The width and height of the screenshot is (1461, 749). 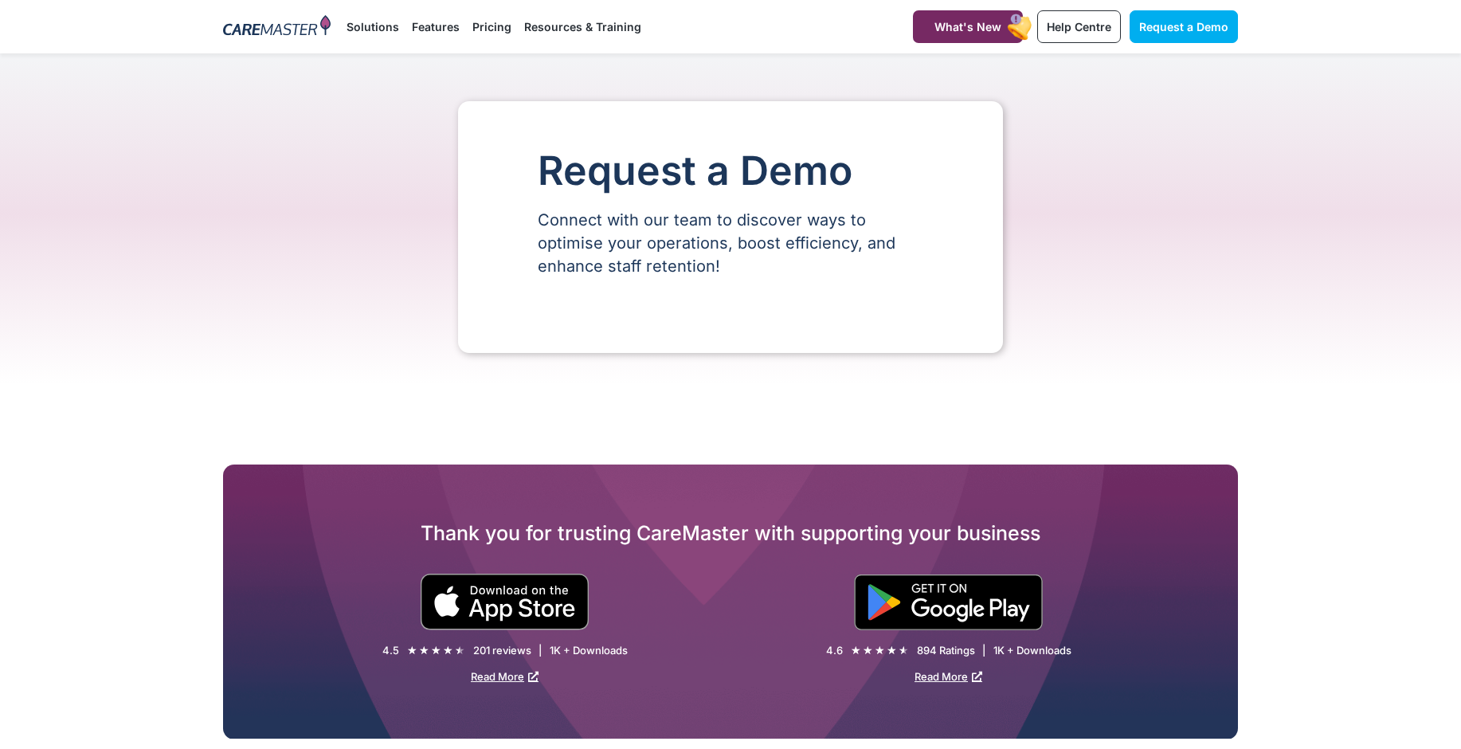 What do you see at coordinates (834, 650) in the screenshot?
I see `div: 4.6` at bounding box center [834, 650].